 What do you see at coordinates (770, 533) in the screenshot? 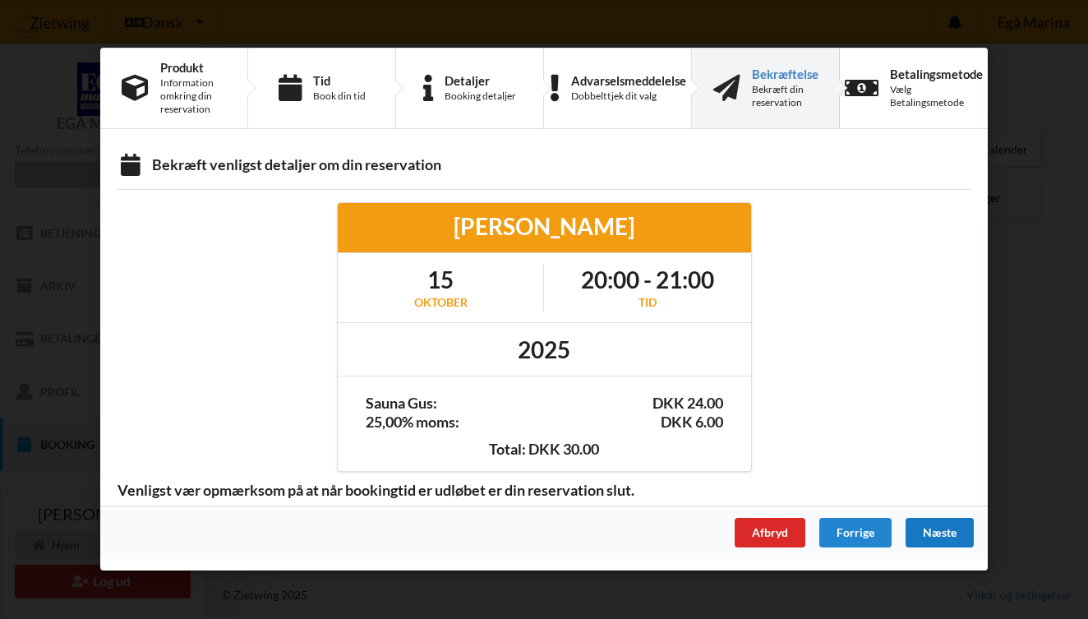
I see `div: Afbryd` at bounding box center [770, 533].